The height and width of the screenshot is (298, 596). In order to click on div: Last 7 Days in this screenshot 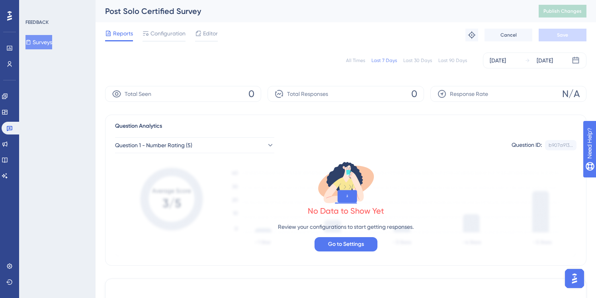, I will do `click(384, 61)`.